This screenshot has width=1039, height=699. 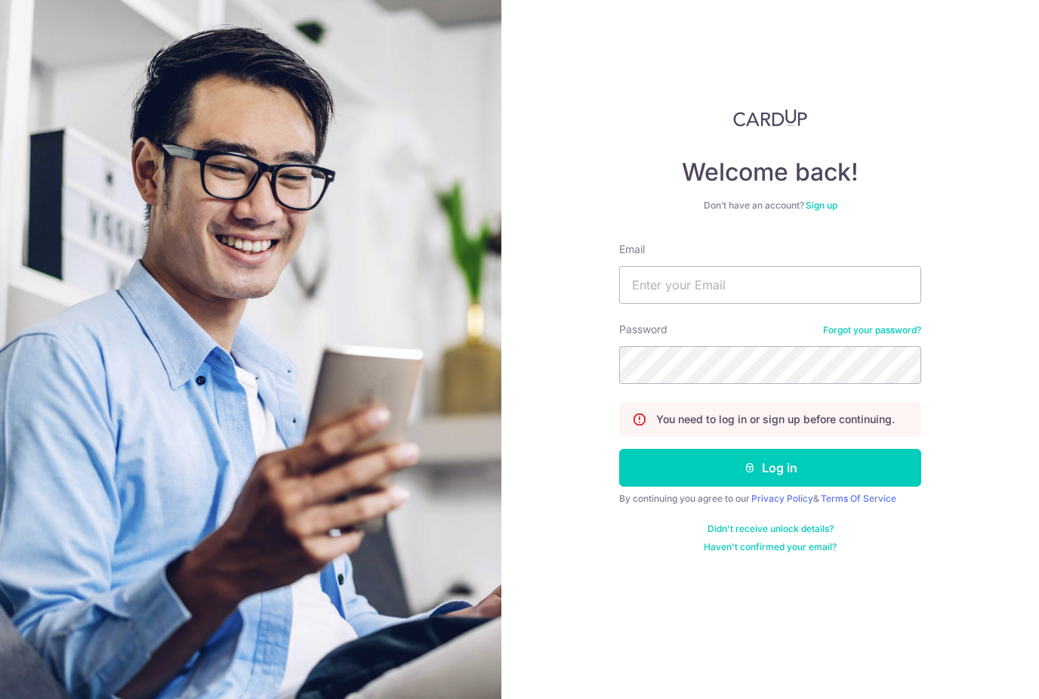 What do you see at coordinates (770, 529) in the screenshot?
I see `a: Didn't receive unlock details?` at bounding box center [770, 529].